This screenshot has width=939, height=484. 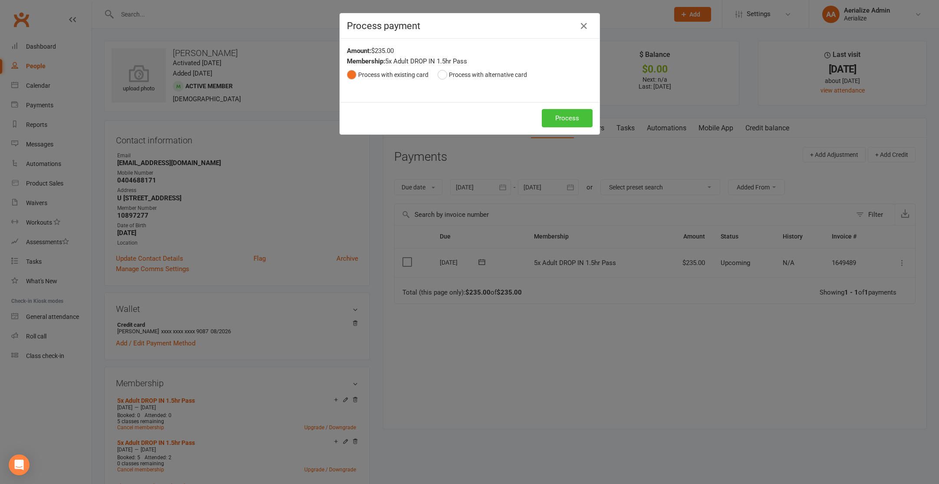 What do you see at coordinates (366, 61) in the screenshot?
I see `strong: Membership:` at bounding box center [366, 61].